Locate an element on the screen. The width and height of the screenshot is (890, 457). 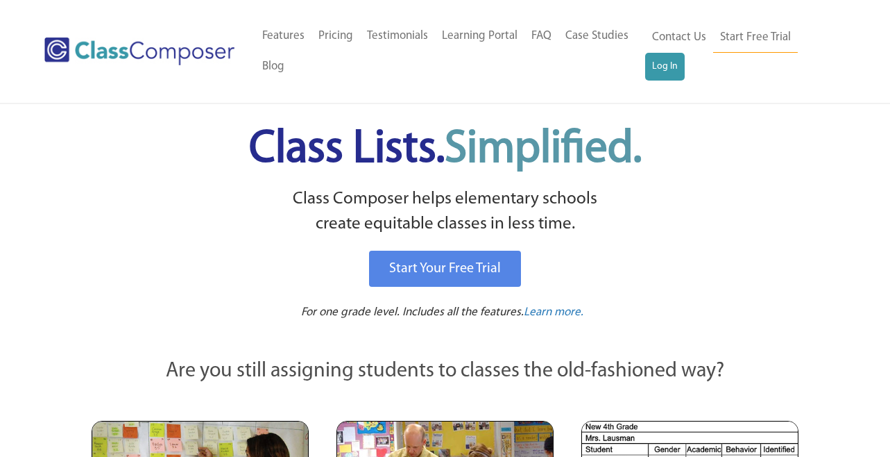
p: Are you still assigning students to classes the old-fashioned way? is located at coordinates (445, 371).